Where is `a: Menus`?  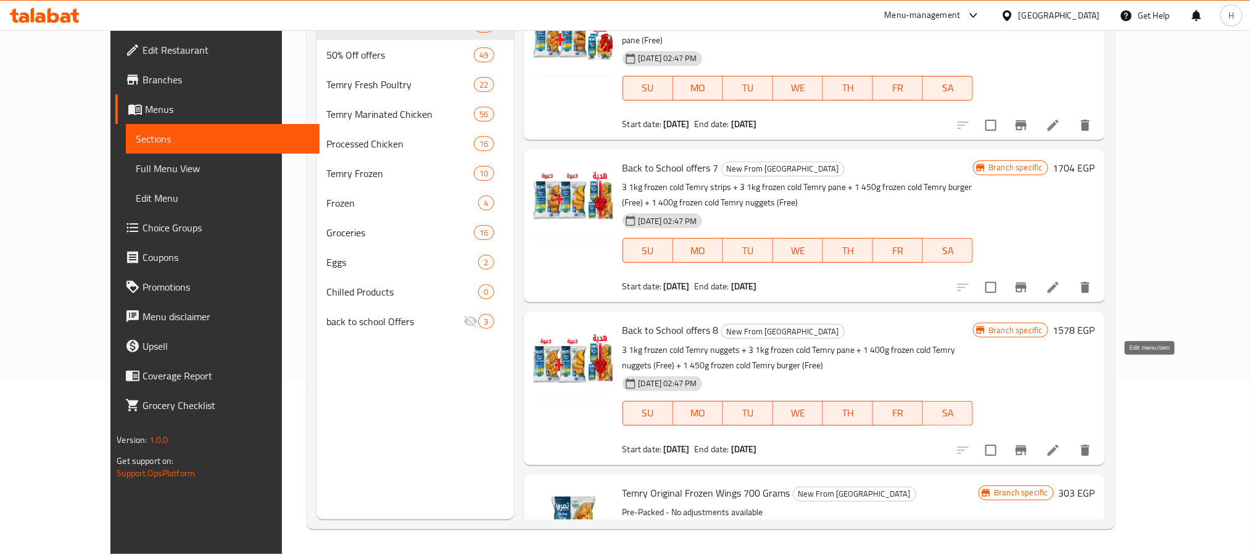 a: Menus is located at coordinates (217, 109).